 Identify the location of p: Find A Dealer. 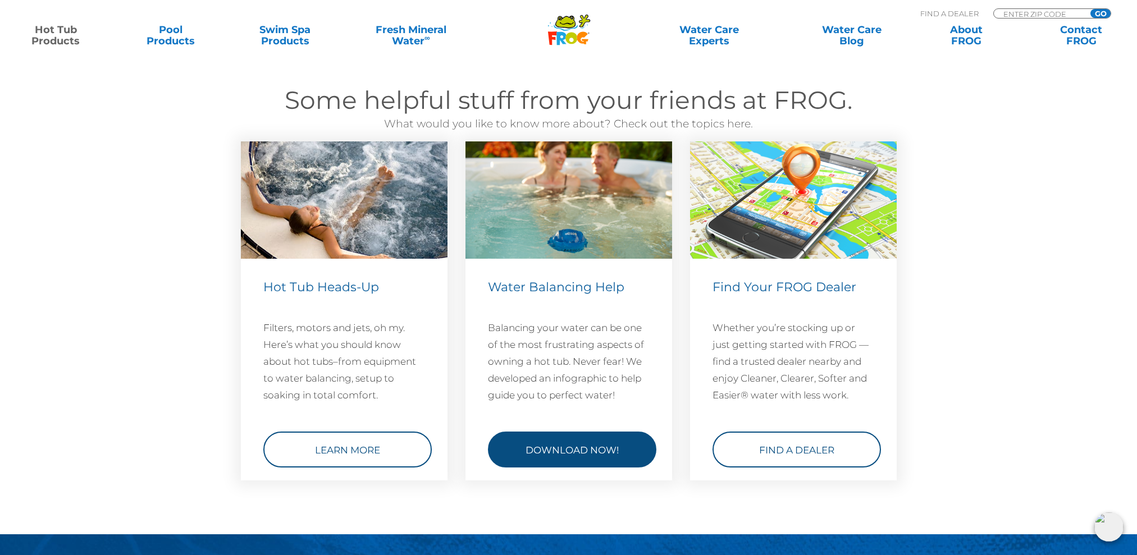
(950, 13).